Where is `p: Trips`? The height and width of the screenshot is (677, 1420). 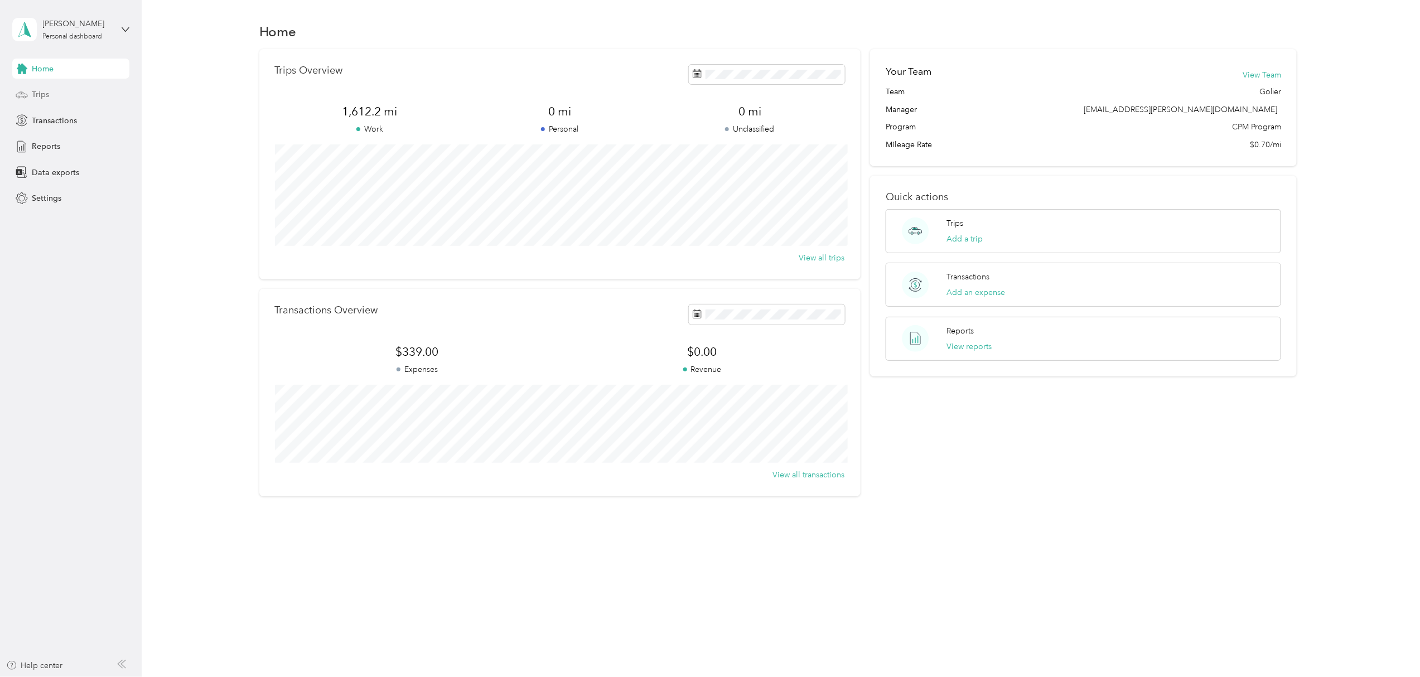
p: Trips is located at coordinates (955, 223).